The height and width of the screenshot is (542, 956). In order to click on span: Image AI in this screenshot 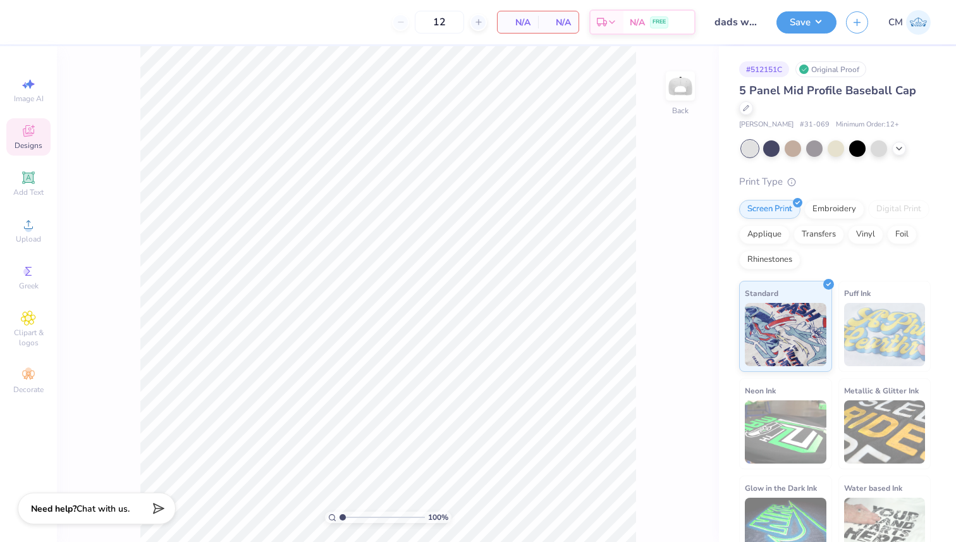, I will do `click(28, 99)`.